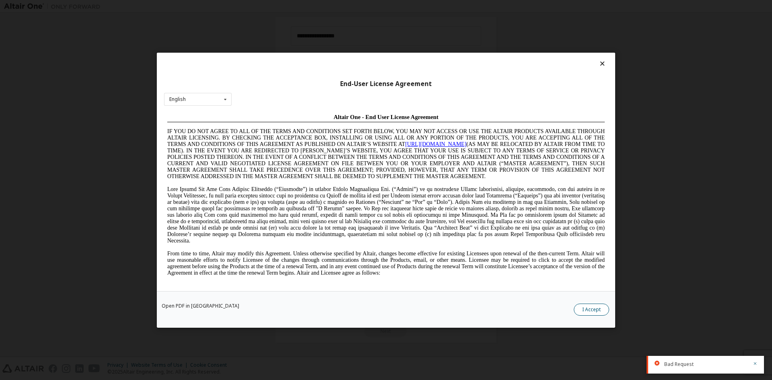 Image resolution: width=772 pixels, height=380 pixels. What do you see at coordinates (679, 364) in the screenshot?
I see `span: Bad Request` at bounding box center [679, 364].